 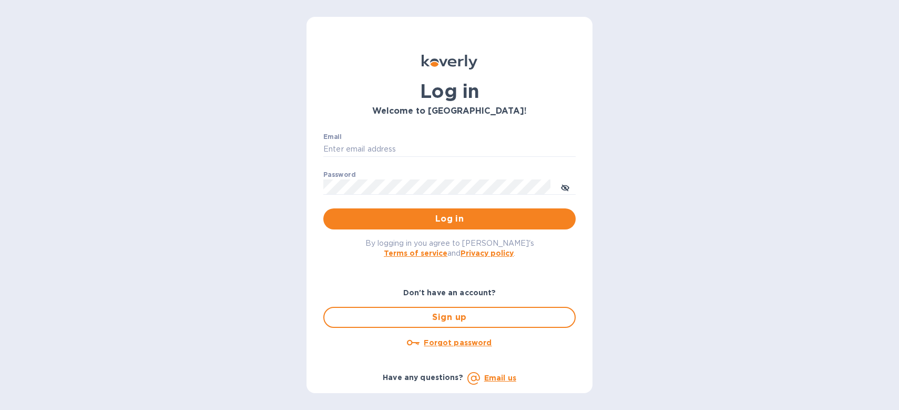 What do you see at coordinates (450, 317) in the screenshot?
I see `button: Sign up` at bounding box center [450, 317].